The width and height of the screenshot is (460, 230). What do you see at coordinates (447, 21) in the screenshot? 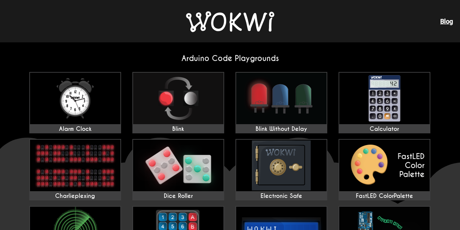
I see `a: Blog` at bounding box center [447, 21].